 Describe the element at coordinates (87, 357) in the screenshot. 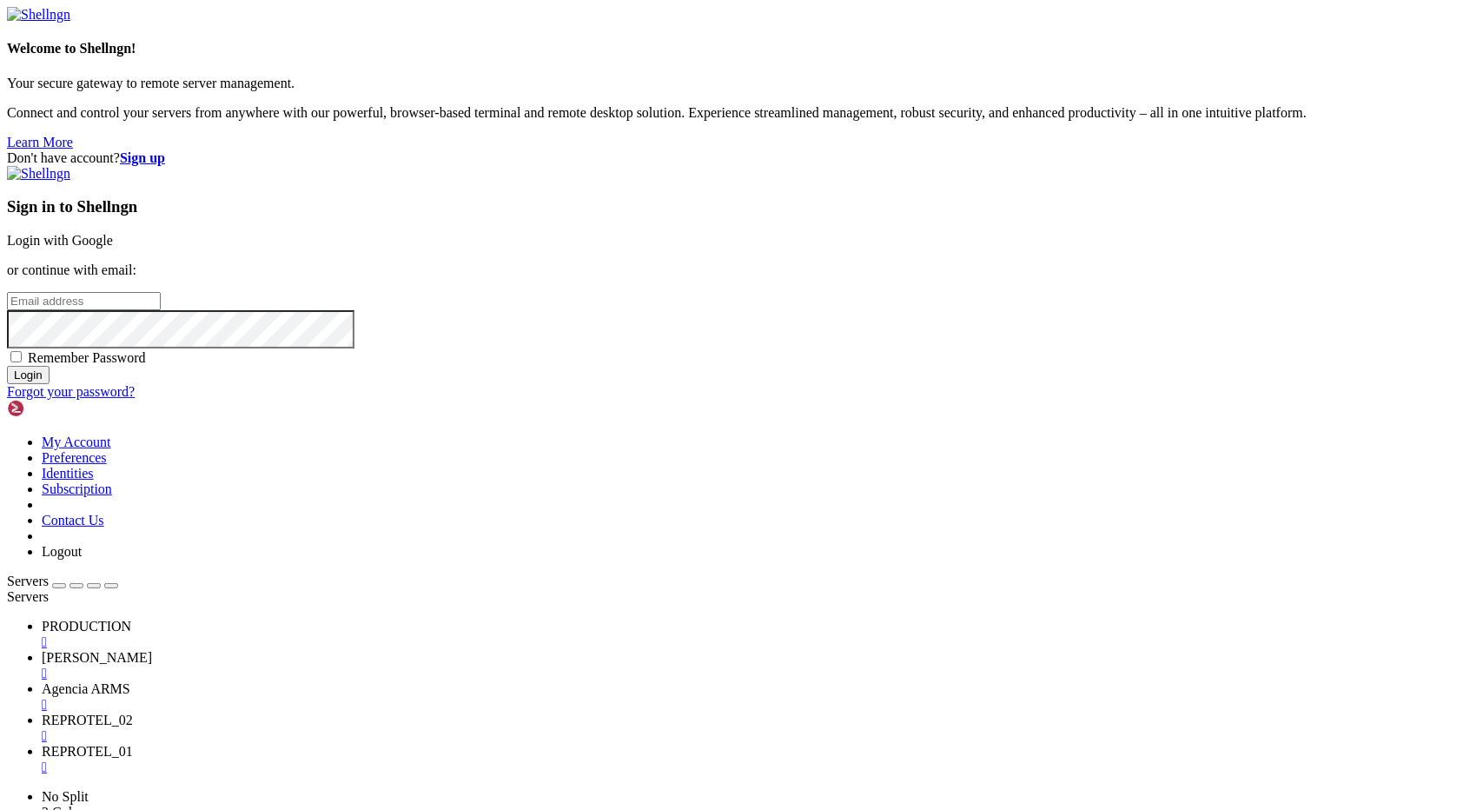

I see `span: Remember Password` at that location.